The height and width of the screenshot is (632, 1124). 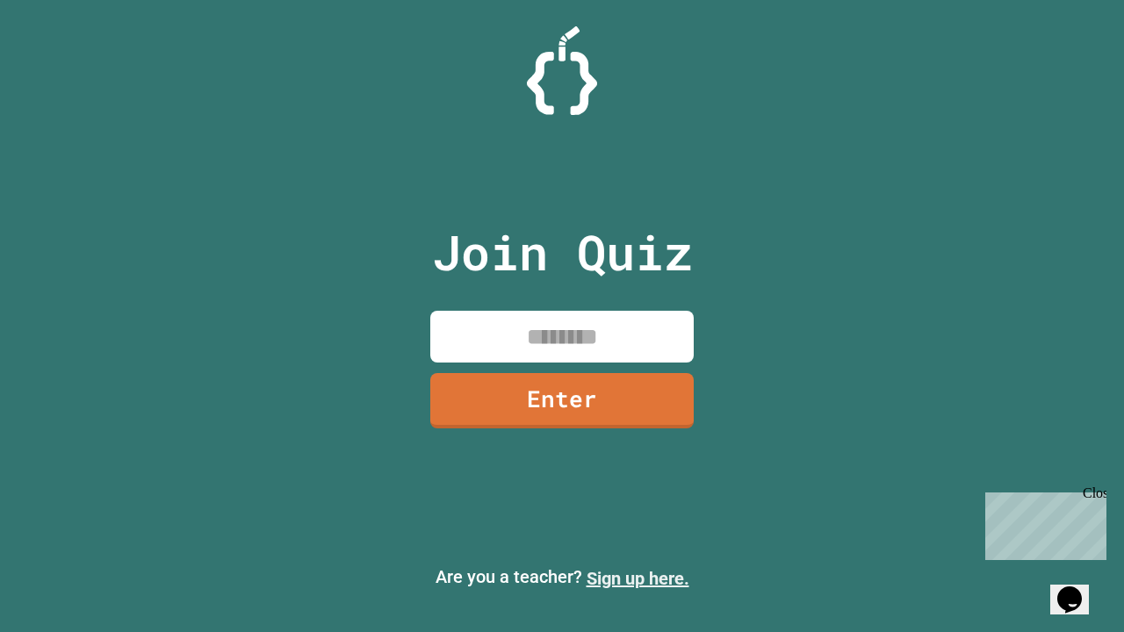 What do you see at coordinates (562, 70) in the screenshot?
I see `img: Logo.svg` at bounding box center [562, 70].